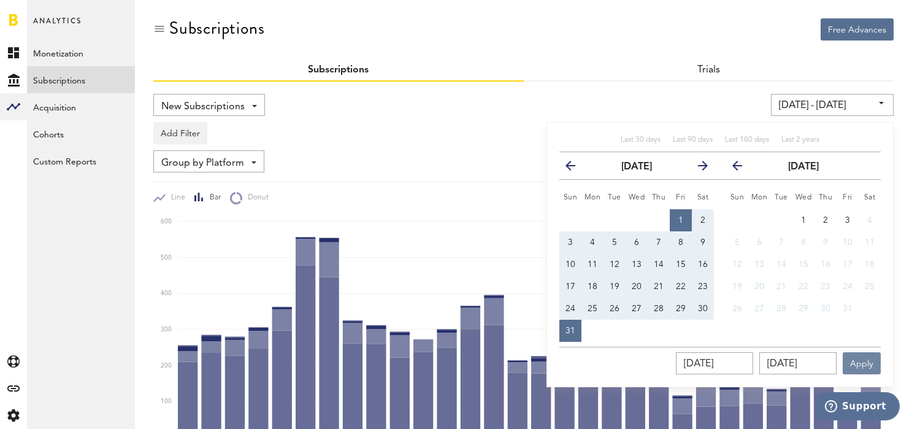  What do you see at coordinates (81, 134) in the screenshot?
I see `a: Cohorts` at bounding box center [81, 134].